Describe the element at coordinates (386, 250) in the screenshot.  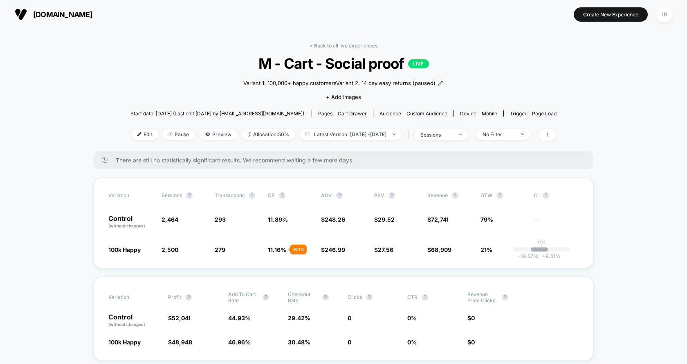
I see `span: 27.56` at that location.